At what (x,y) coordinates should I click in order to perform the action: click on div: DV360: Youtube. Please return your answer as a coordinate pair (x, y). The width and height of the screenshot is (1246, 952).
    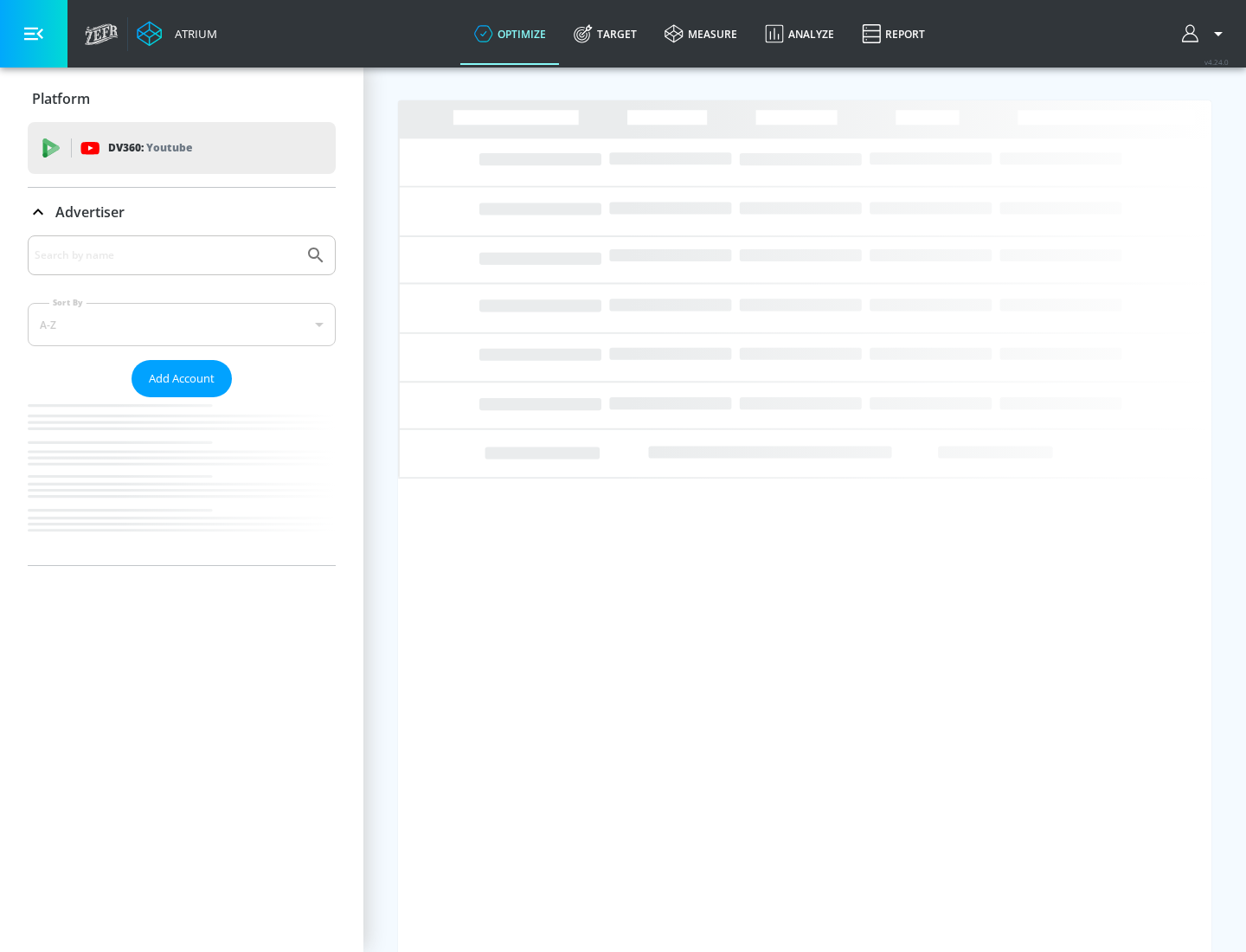
    Looking at the image, I should click on (181, 148).